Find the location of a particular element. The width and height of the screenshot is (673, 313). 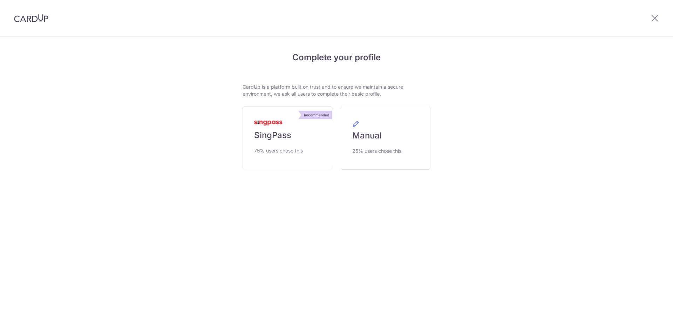

div: Recommended is located at coordinates (316, 115).